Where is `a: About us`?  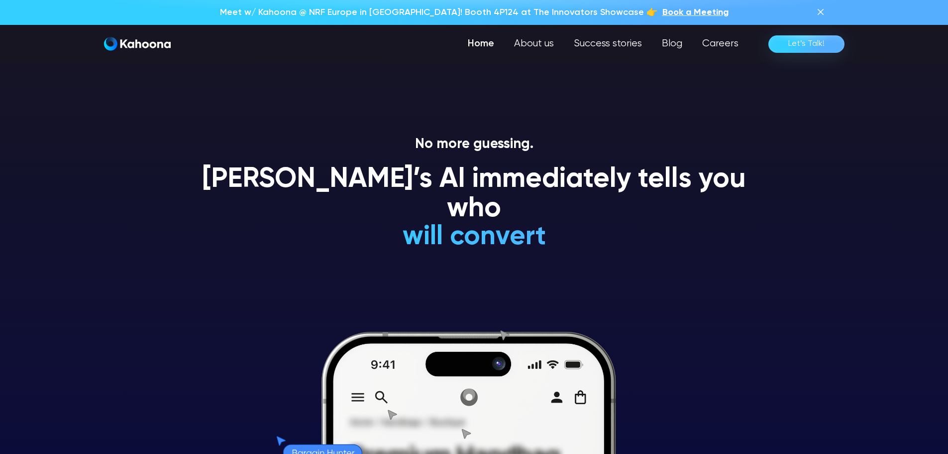 a: About us is located at coordinates (534, 44).